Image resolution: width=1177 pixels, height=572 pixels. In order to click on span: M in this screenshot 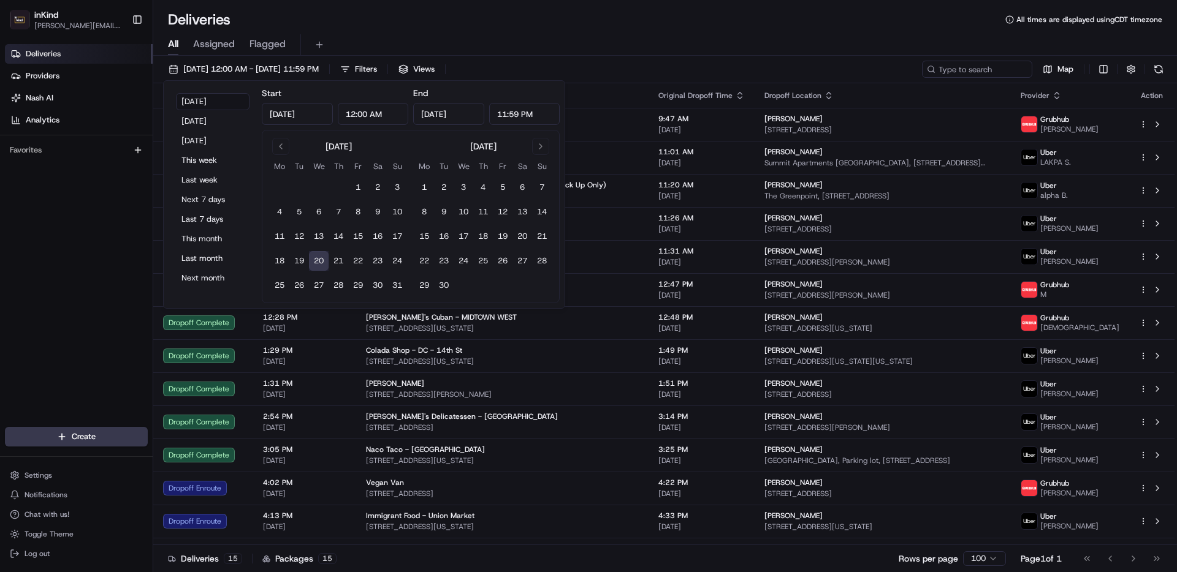, I will do `click(1054, 295)`.